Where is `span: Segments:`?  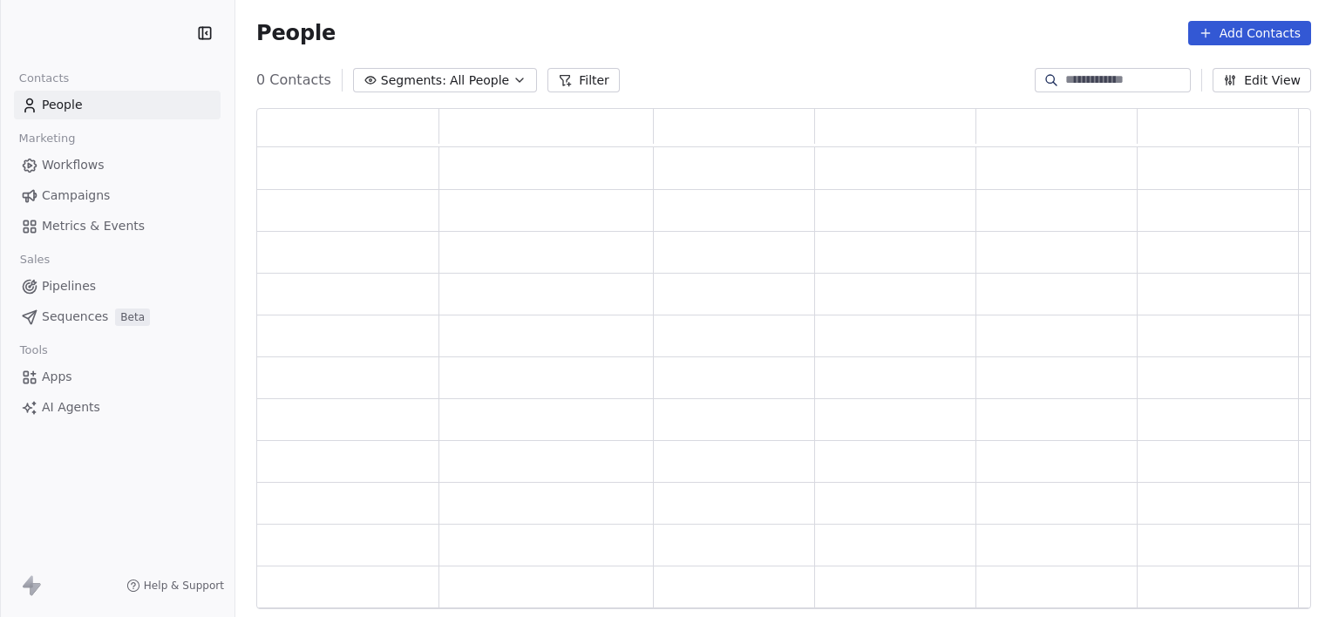
span: Segments: is located at coordinates (413, 80).